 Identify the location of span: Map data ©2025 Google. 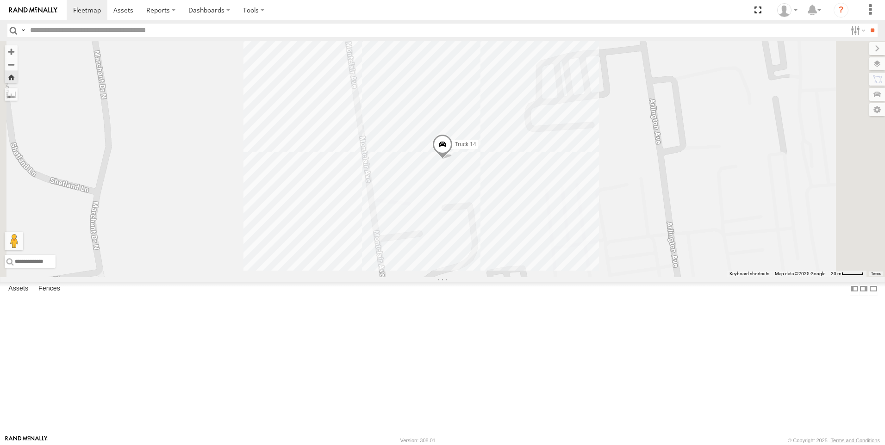
(800, 274).